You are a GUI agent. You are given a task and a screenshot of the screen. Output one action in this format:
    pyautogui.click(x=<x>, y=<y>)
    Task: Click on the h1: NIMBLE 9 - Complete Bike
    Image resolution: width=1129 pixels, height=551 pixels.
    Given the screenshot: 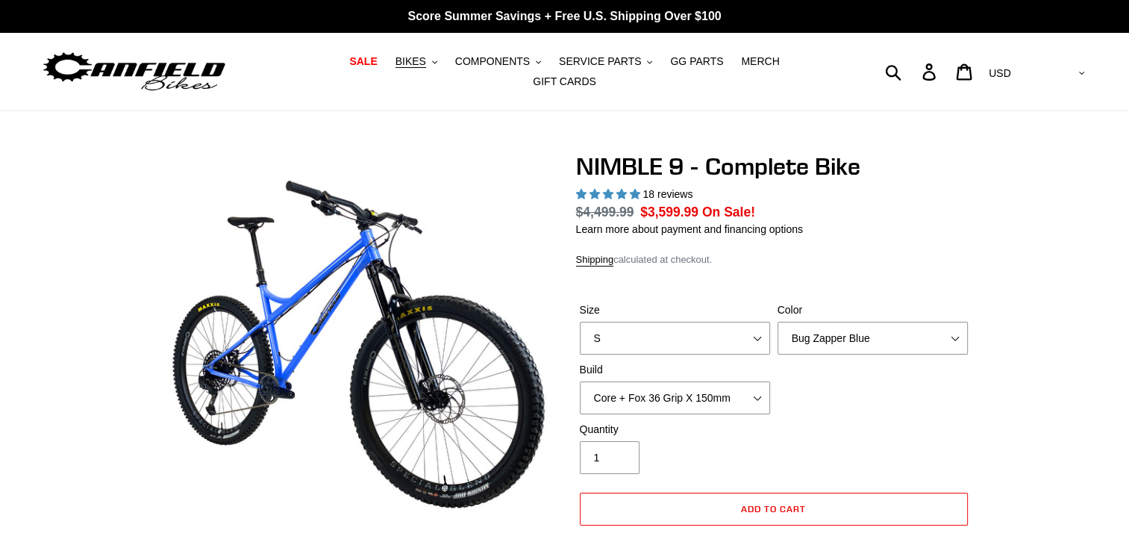 What is the action you would take?
    pyautogui.click(x=774, y=166)
    